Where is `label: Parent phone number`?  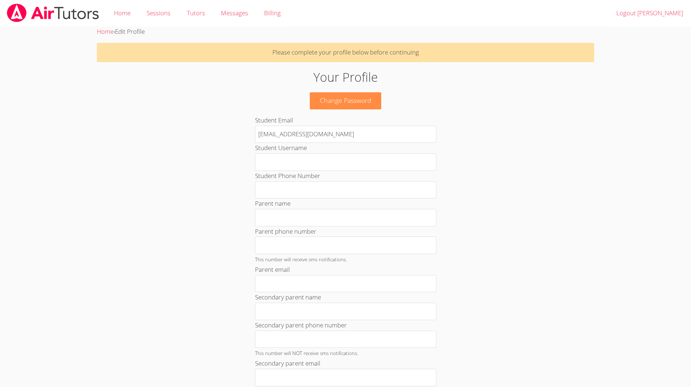
label: Parent phone number is located at coordinates (286, 231).